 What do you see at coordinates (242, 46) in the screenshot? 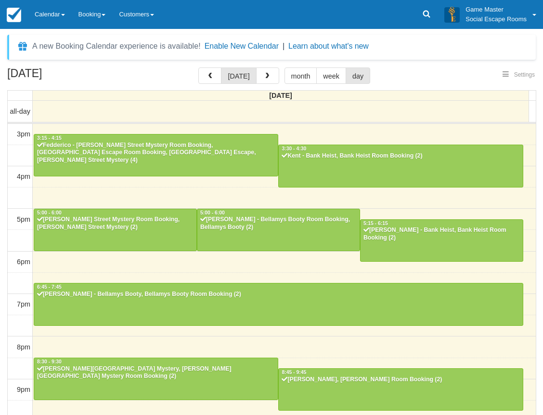
I see `button: Enable New Calendar` at bounding box center [242, 46].